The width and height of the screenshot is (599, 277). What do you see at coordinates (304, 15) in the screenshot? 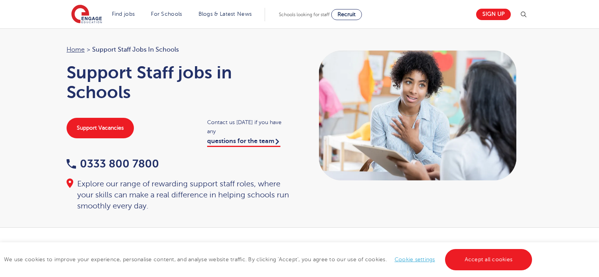
I see `span: Schools looking for staff` at bounding box center [304, 15].